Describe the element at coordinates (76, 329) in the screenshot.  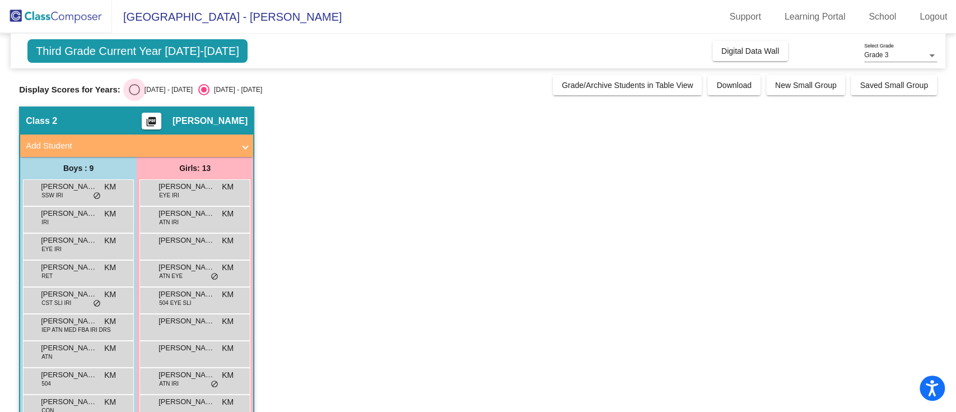
I see `span: IEP ATN MED FBA IRI DRS` at that location.